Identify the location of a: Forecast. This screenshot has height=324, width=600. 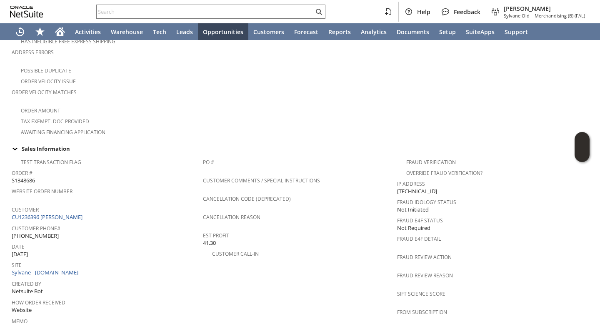
(306, 32).